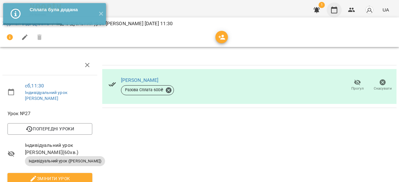  What do you see at coordinates (50, 129) in the screenshot?
I see `button: Попередні уроки` at bounding box center [50, 129].